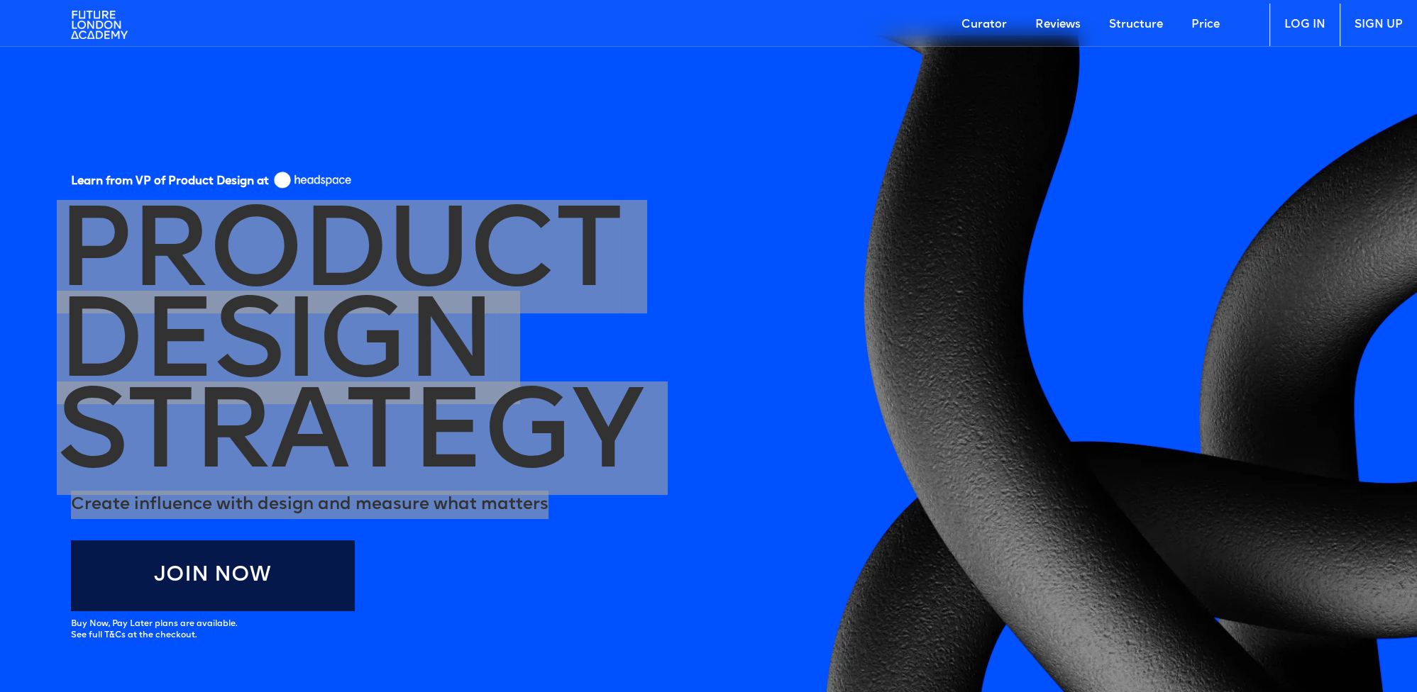 This screenshot has height=692, width=1417. I want to click on a: SIGN UP, so click(1378, 25).